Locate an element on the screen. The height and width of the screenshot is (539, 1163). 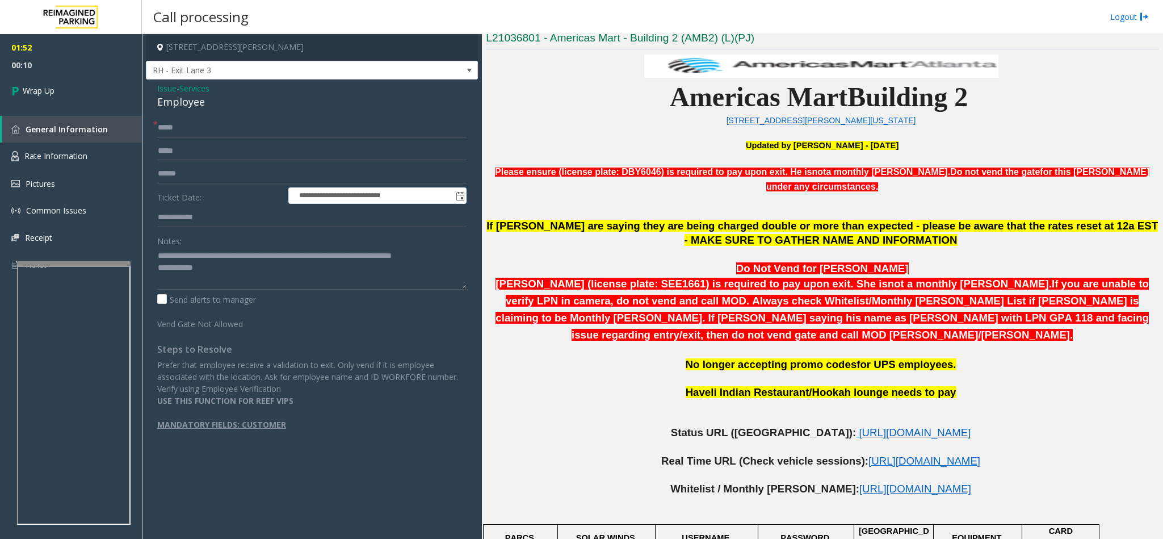
u: MANDATORY FIELDS: CUSTOMER is located at coordinates (221, 424).